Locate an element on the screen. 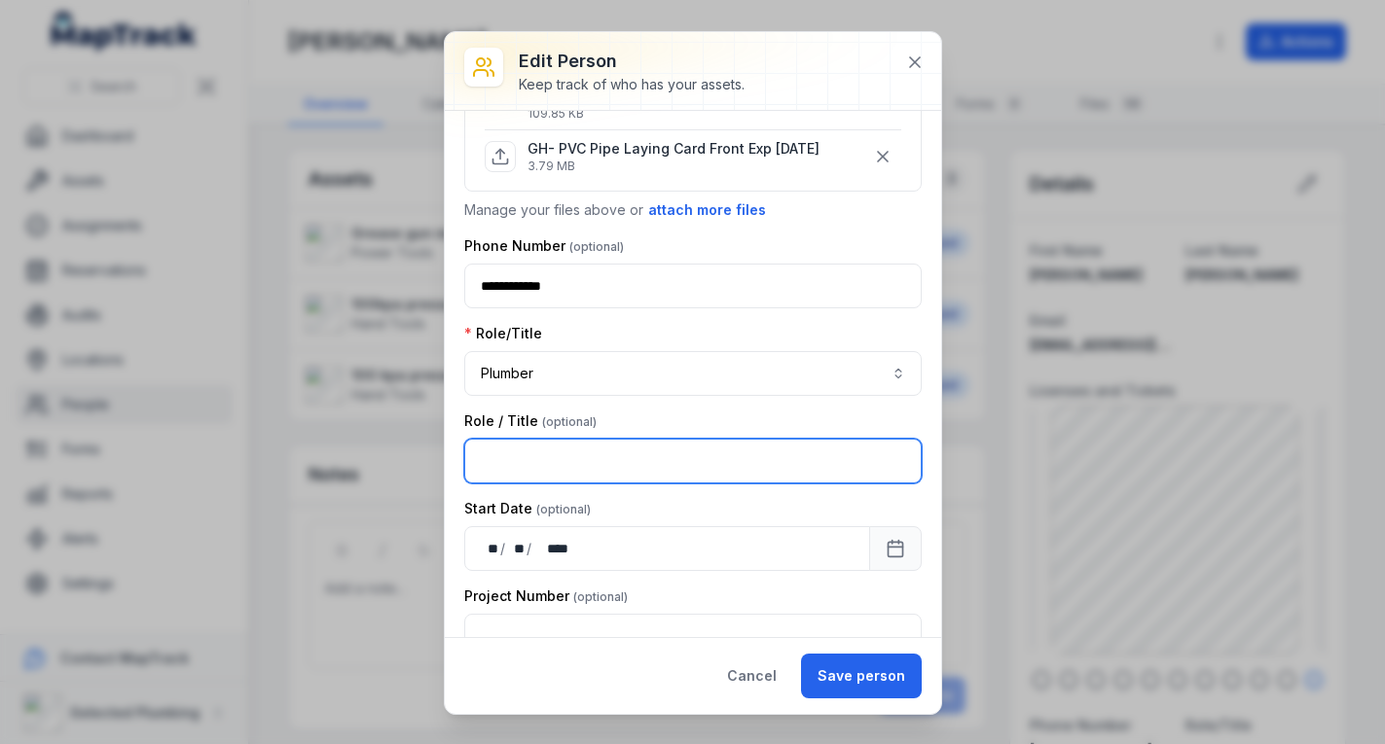 This screenshot has height=744, width=1385. label: Role/Title is located at coordinates (503, 334).